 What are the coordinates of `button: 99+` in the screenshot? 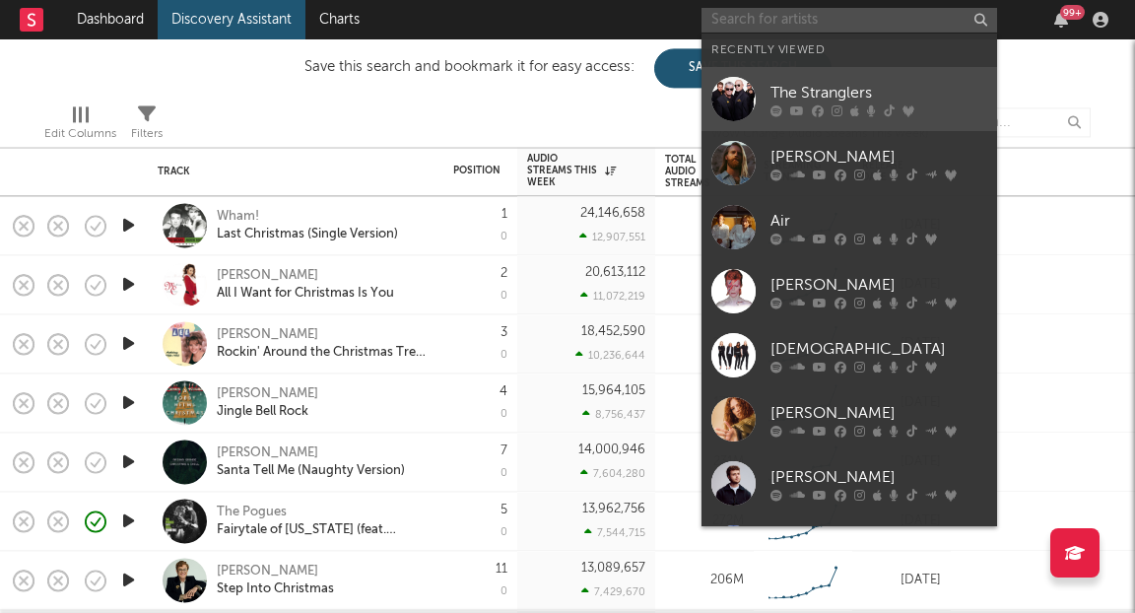 It's located at (1061, 20).